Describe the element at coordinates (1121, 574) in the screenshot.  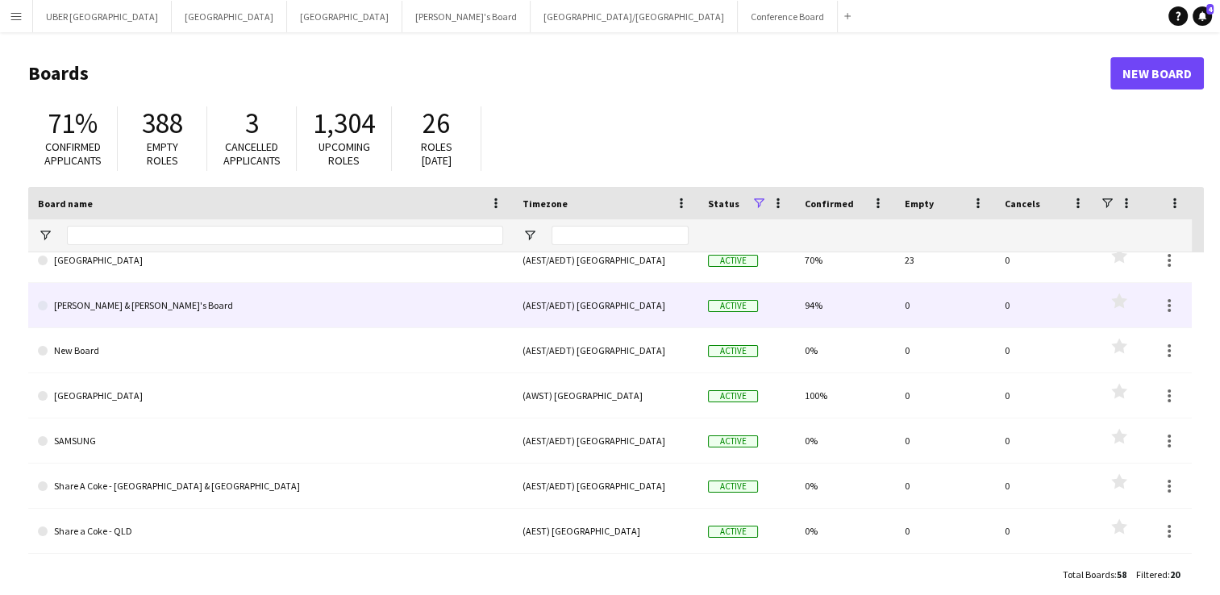
I see `span: 58` at that location.